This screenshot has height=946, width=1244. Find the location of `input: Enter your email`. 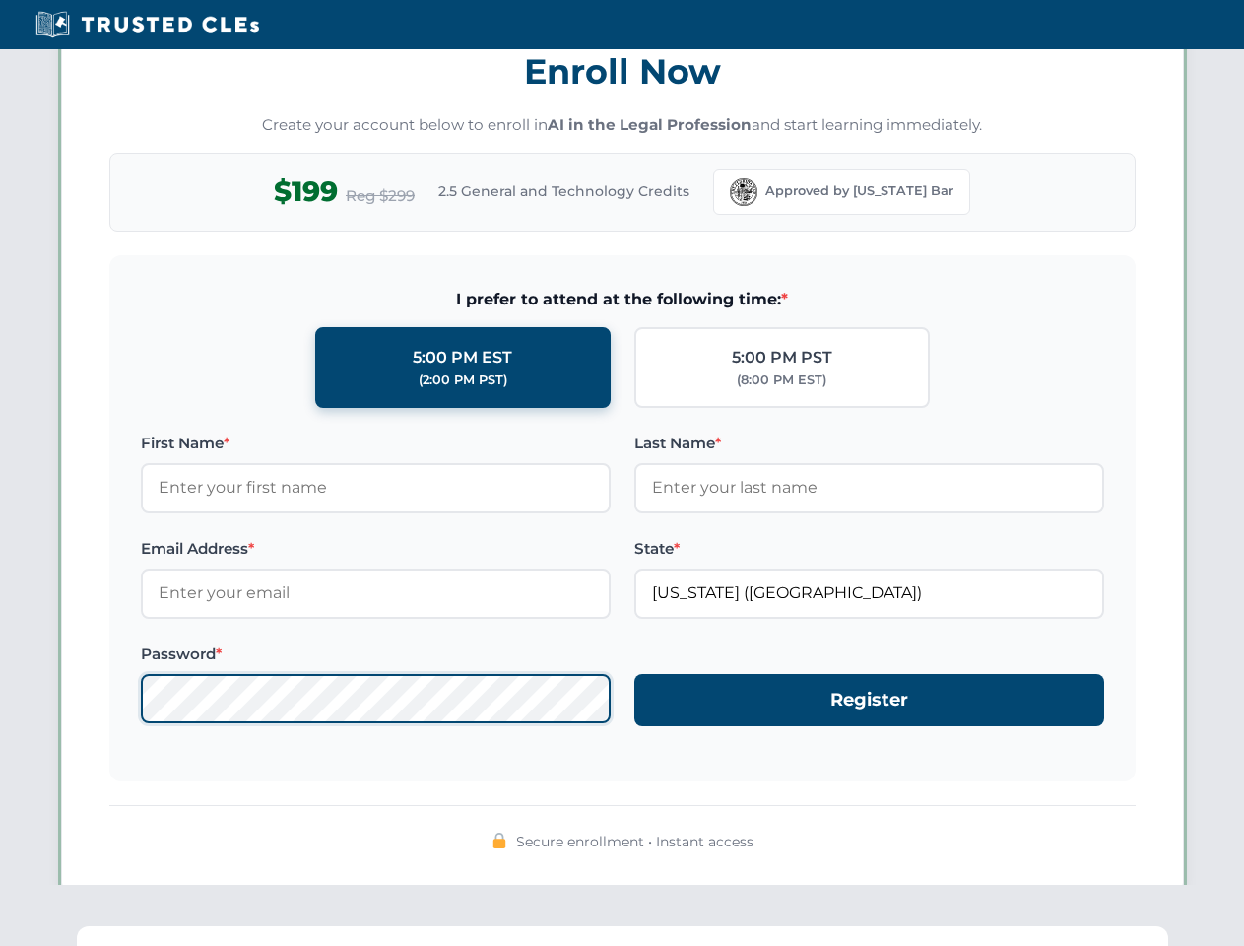

input: Enter your email is located at coordinates (375, 593).